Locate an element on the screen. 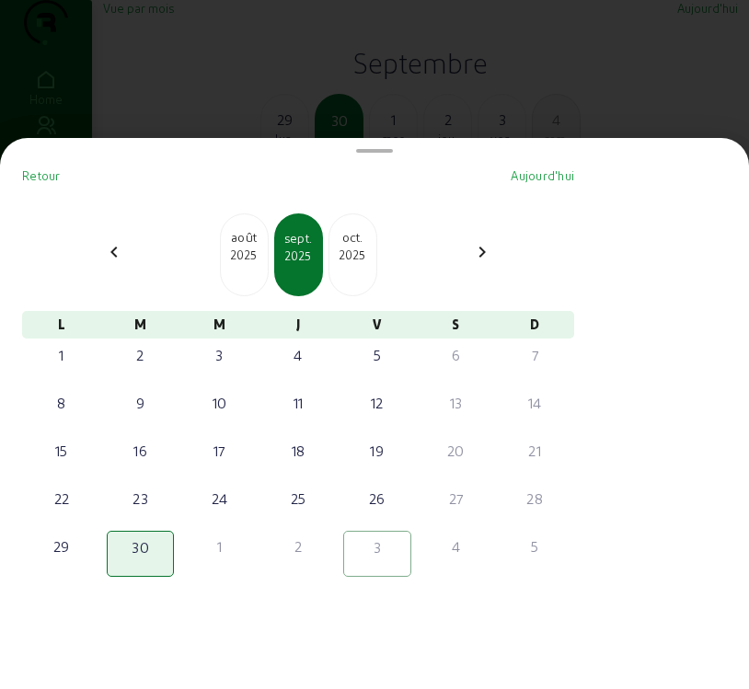  div: 6 is located at coordinates (456, 355).